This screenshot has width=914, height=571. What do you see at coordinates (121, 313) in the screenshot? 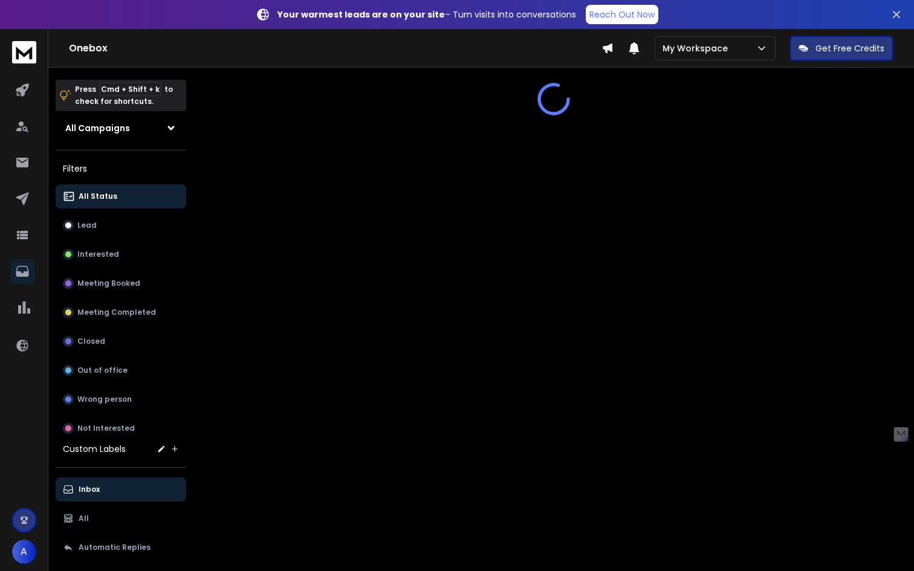
I see `button: Meeting Completed` at bounding box center [121, 313].